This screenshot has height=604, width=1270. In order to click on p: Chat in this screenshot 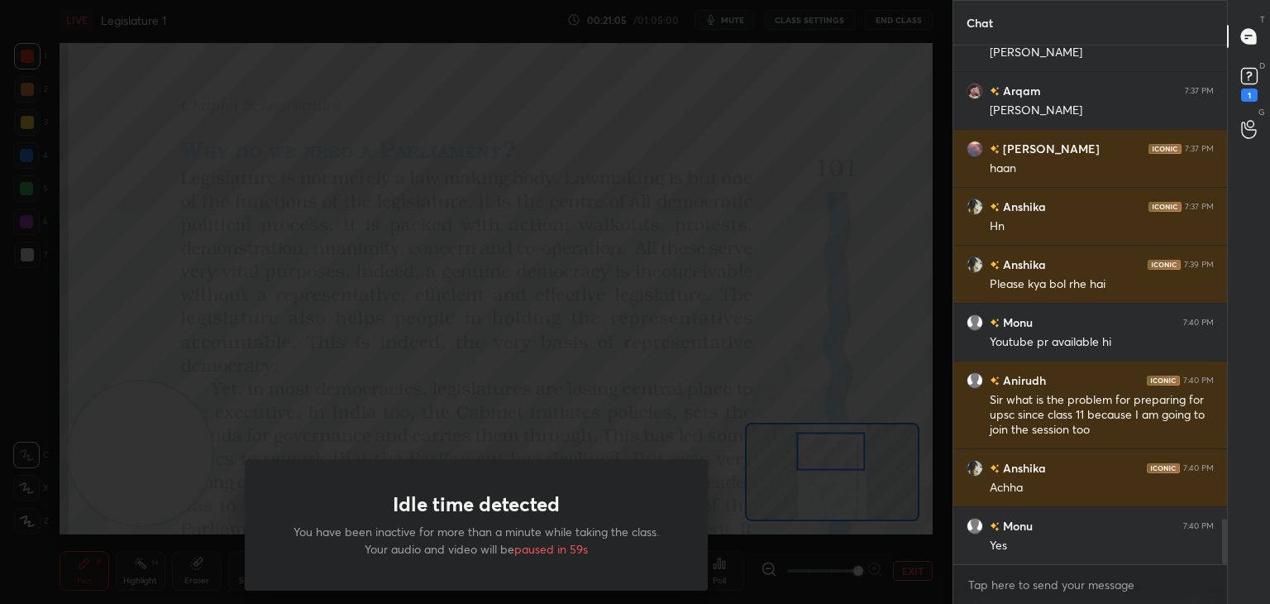, I will do `click(980, 22)`.